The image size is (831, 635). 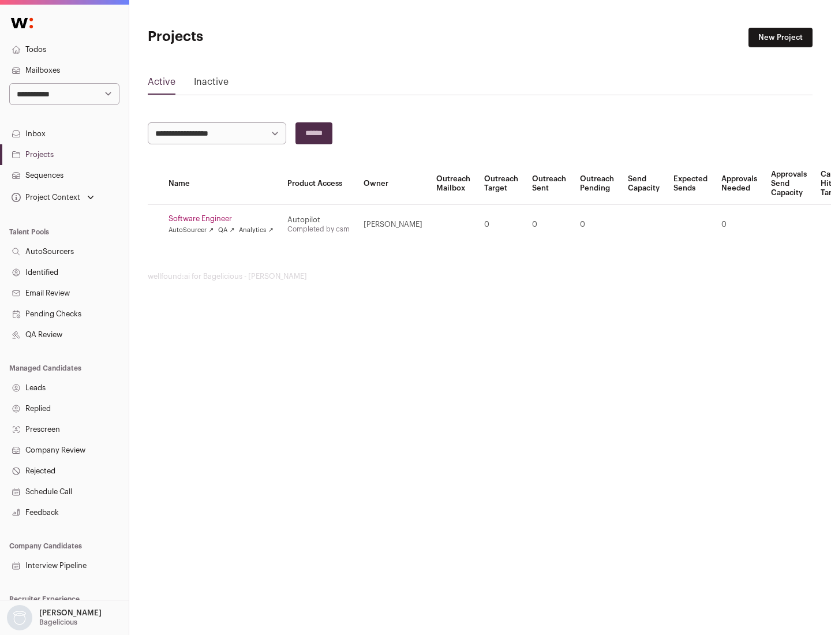 I want to click on a: Active, so click(x=162, y=84).